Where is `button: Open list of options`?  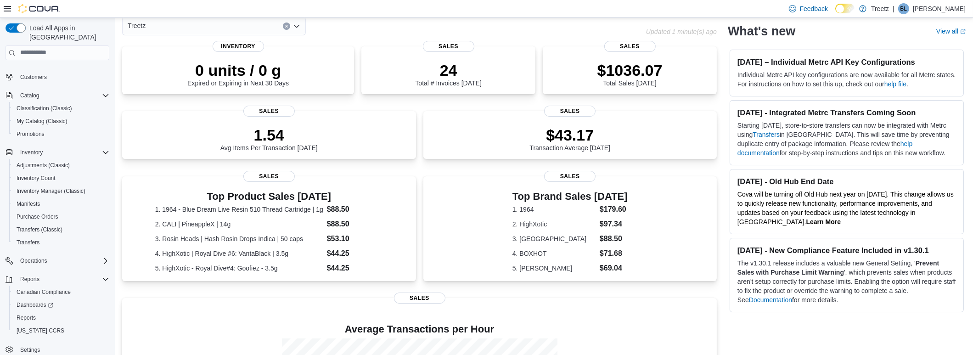
button: Open list of options is located at coordinates (297, 26).